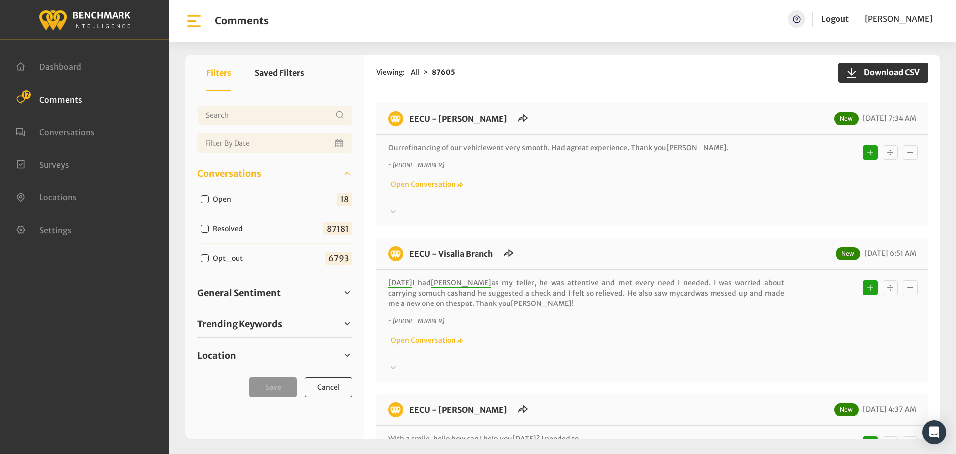 The width and height of the screenshot is (956, 454). I want to click on span: Settings, so click(55, 230).